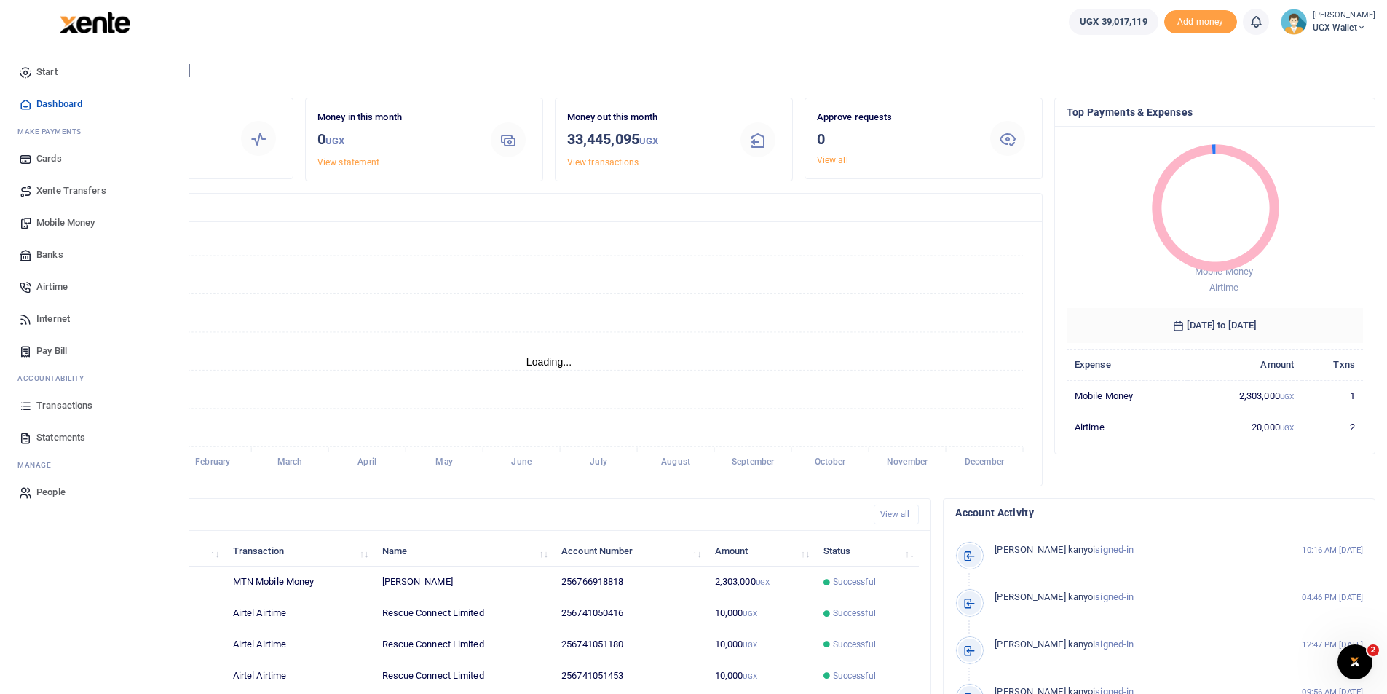  Describe the element at coordinates (53, 131) in the screenshot. I see `span: ake Payments` at that location.